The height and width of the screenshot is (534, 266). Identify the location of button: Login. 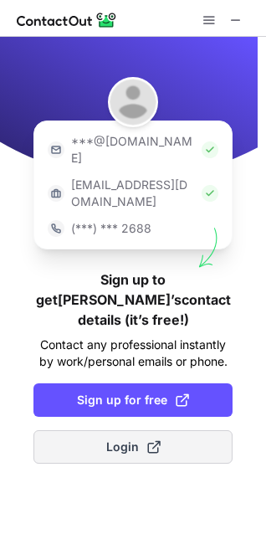
(133, 447).